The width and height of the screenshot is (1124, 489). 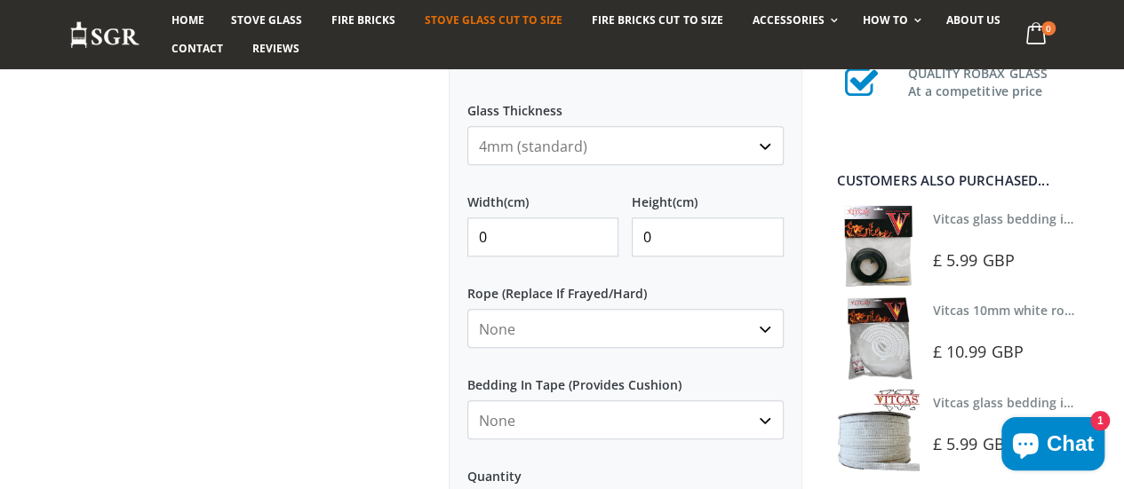 What do you see at coordinates (958, 180) in the screenshot?
I see `div: Customers also purchased...` at bounding box center [958, 180].